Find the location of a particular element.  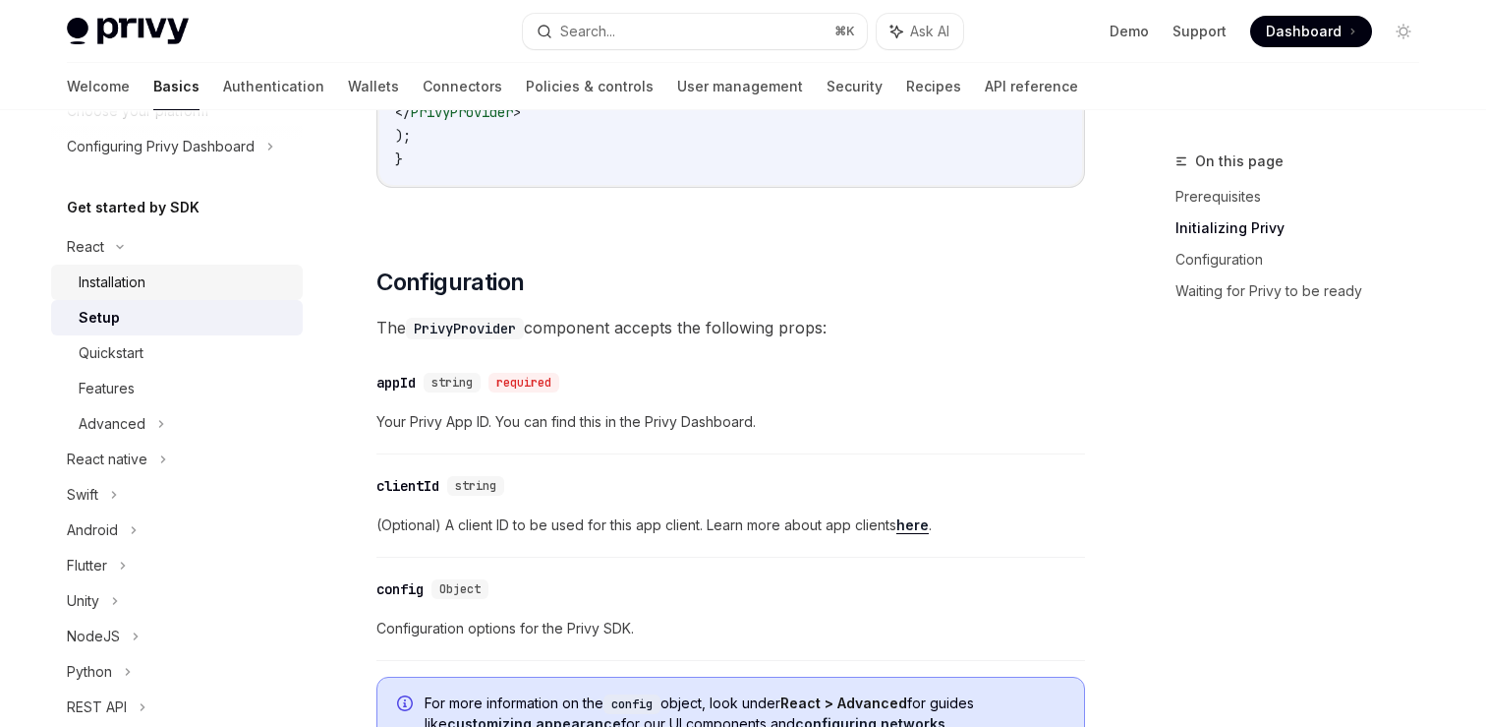

div: Quickstart is located at coordinates (111, 353).